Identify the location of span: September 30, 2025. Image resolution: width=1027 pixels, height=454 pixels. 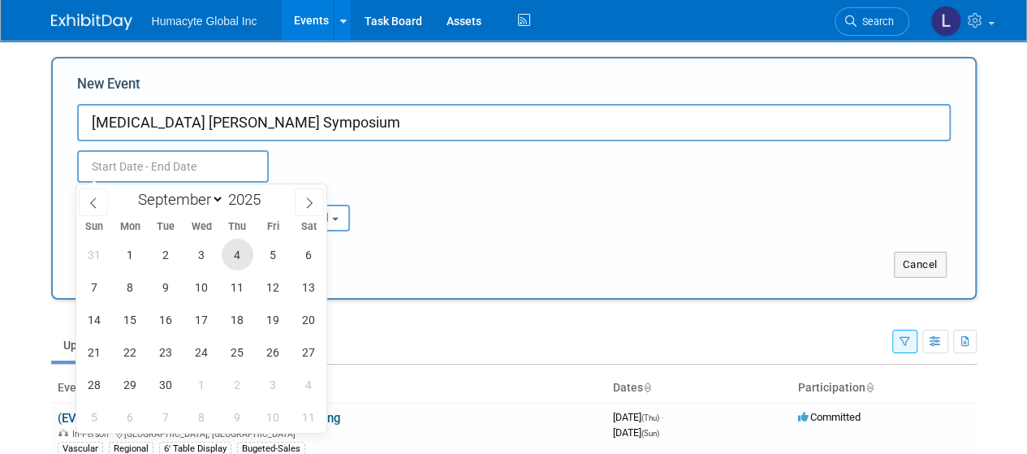
(166, 384).